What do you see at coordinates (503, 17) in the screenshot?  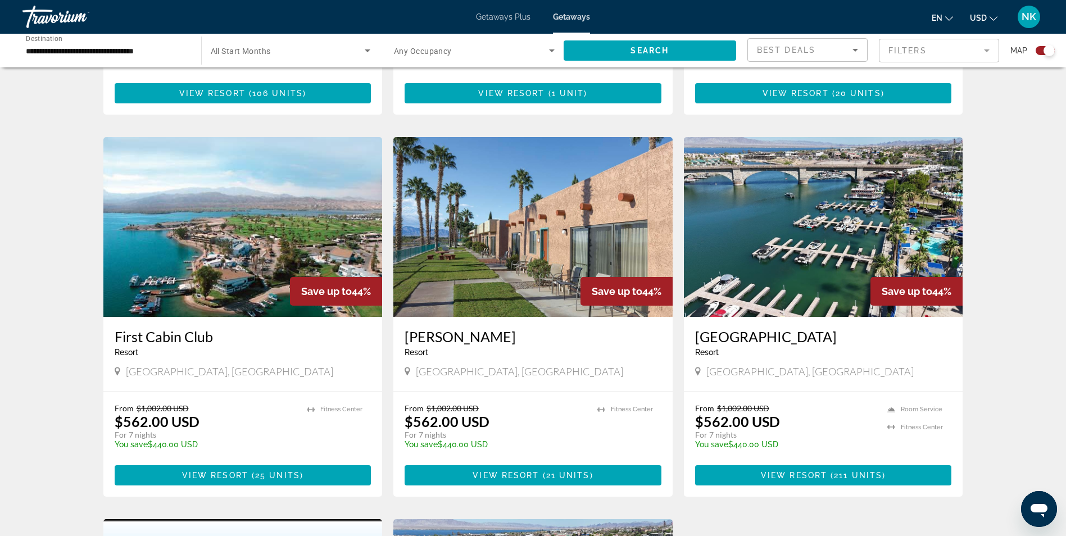 I see `a: Getaways Plus` at bounding box center [503, 17].